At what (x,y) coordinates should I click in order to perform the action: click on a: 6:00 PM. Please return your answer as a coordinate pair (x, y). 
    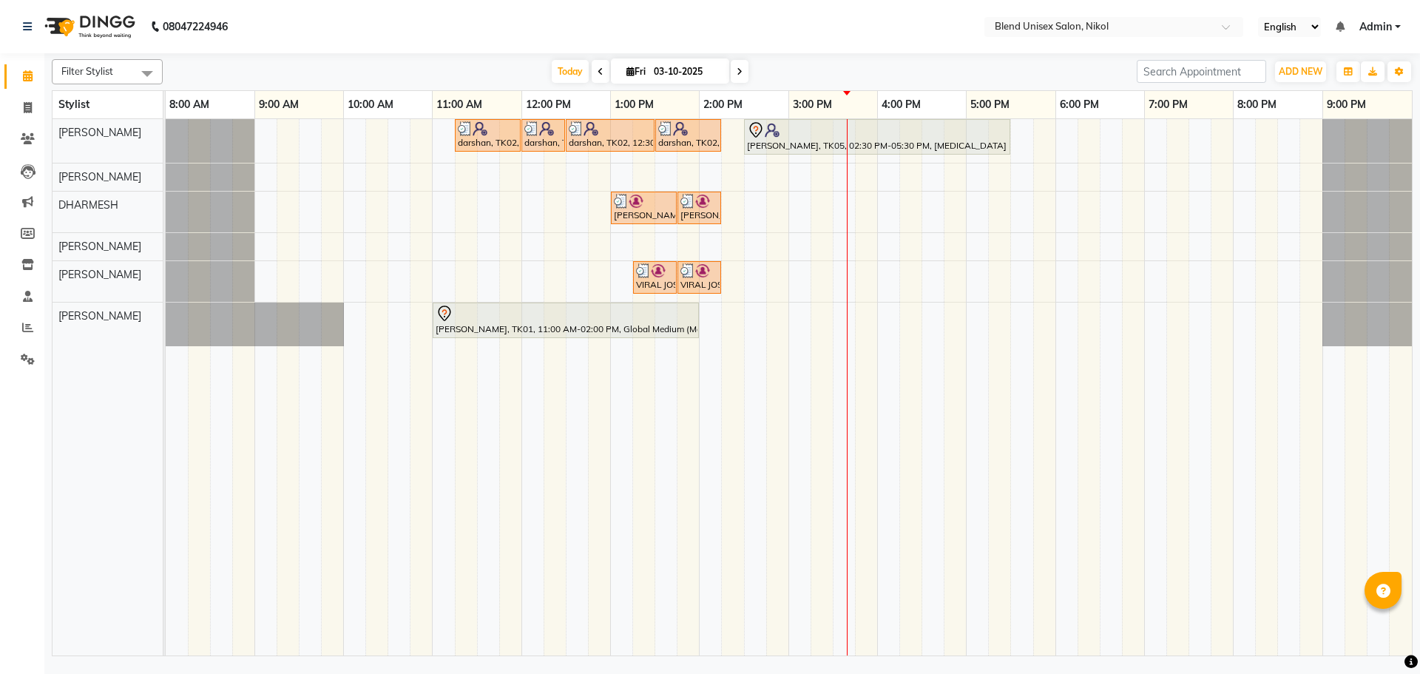
    Looking at the image, I should click on (1079, 104).